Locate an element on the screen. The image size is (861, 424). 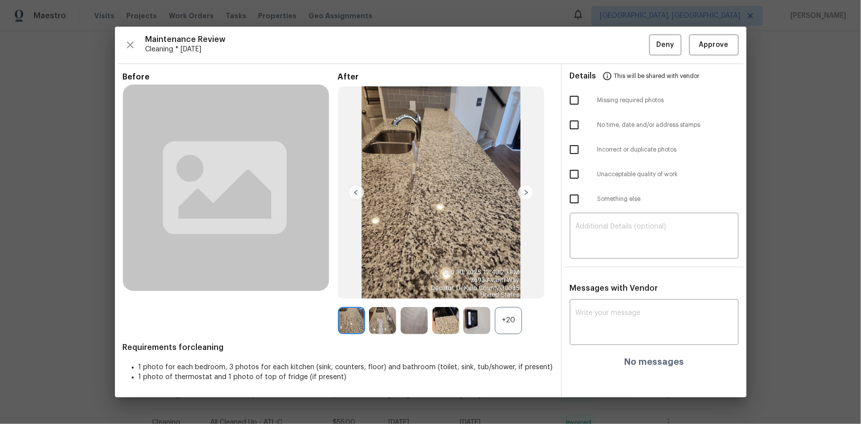
img: right-chevron-button-url is located at coordinates (526, 193).